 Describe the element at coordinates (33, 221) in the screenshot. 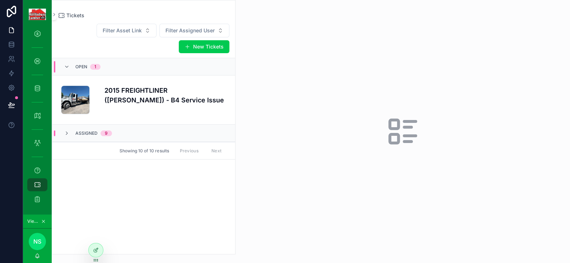

I see `span: Viewing as Nate` at that location.